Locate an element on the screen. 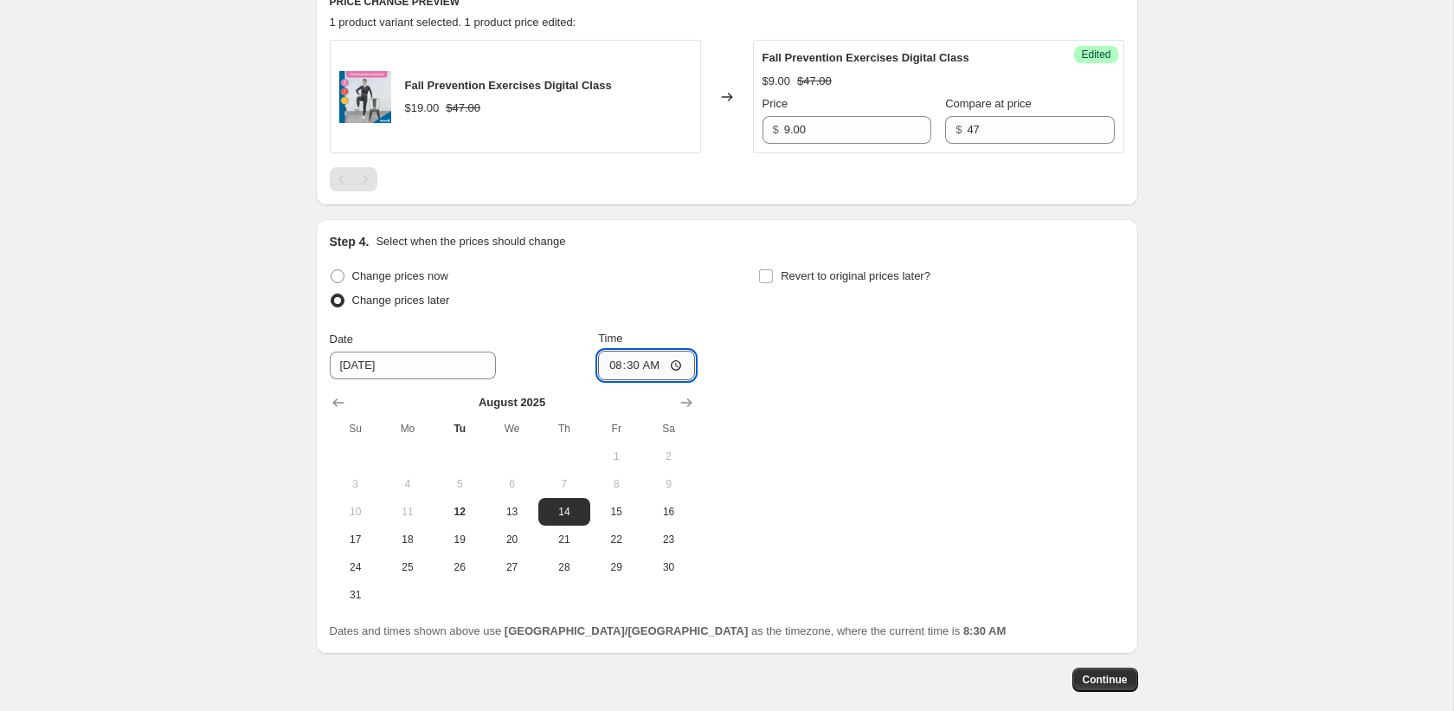 This screenshot has height=711, width=1454. span: Change prices now is located at coordinates (400, 275).